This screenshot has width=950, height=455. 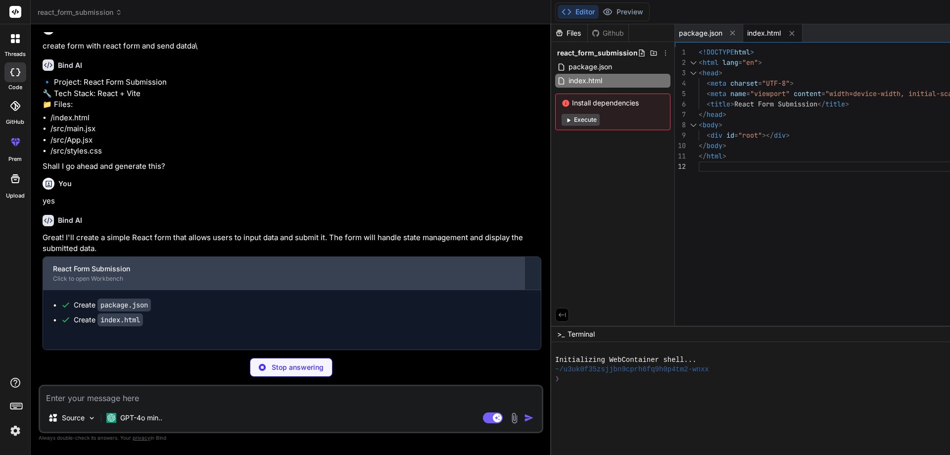 I want to click on div: 9, so click(x=681, y=135).